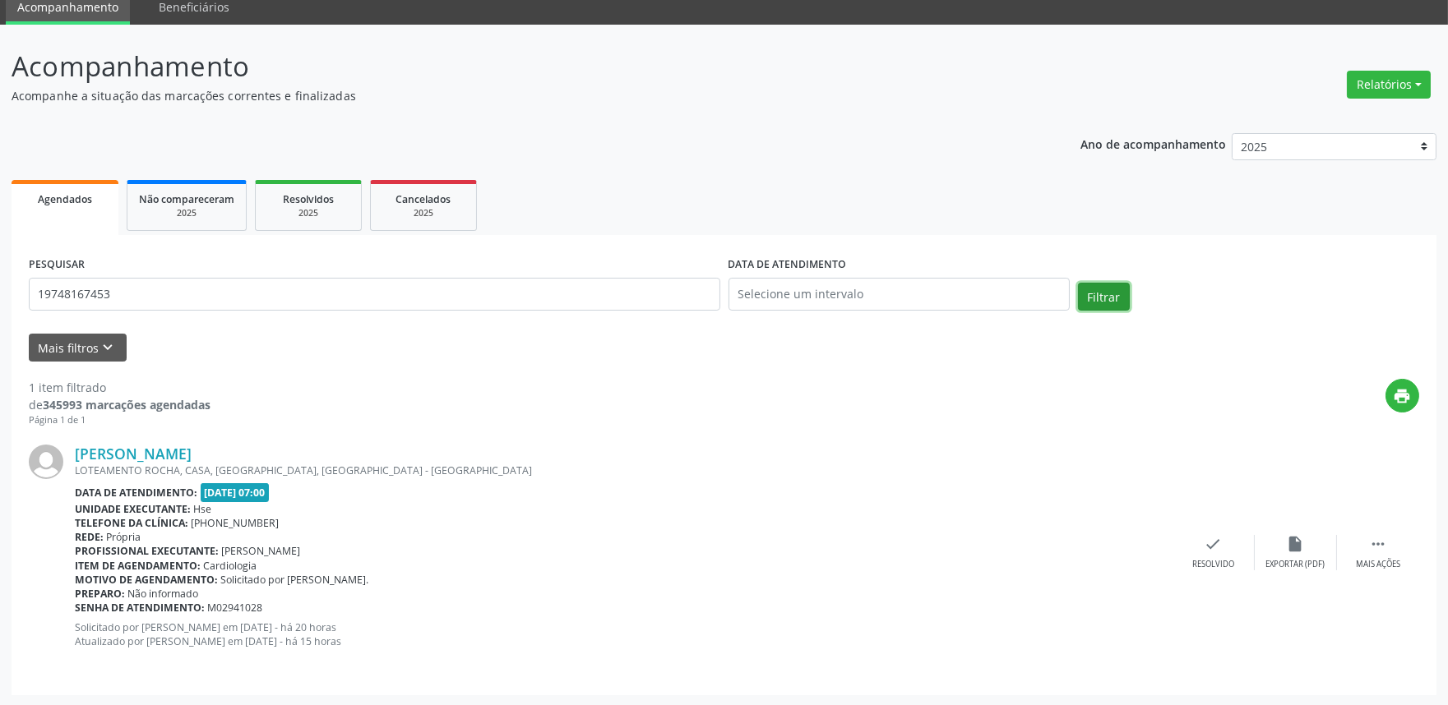  Describe the element at coordinates (1213, 565) in the screenshot. I see `div: Resolvido` at that location.